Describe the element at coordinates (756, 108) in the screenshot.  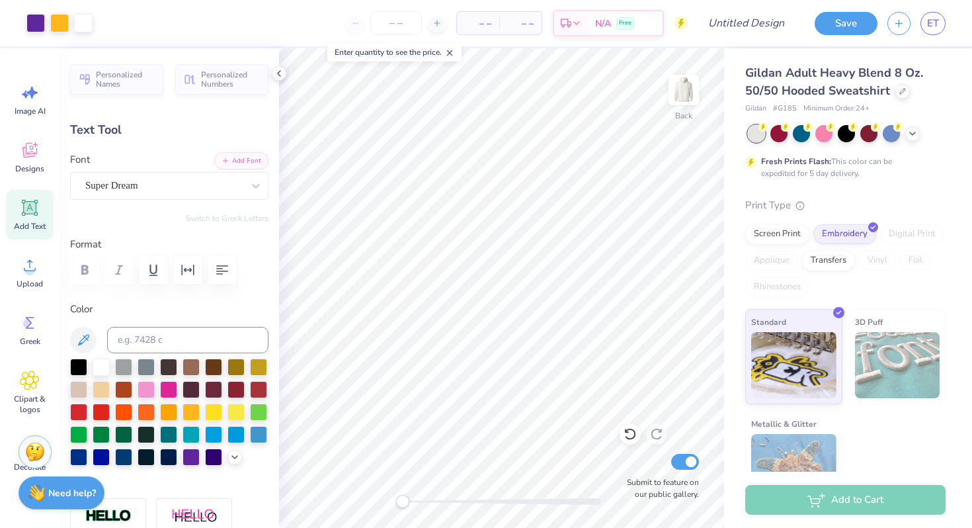
I see `span: Gildan` at that location.